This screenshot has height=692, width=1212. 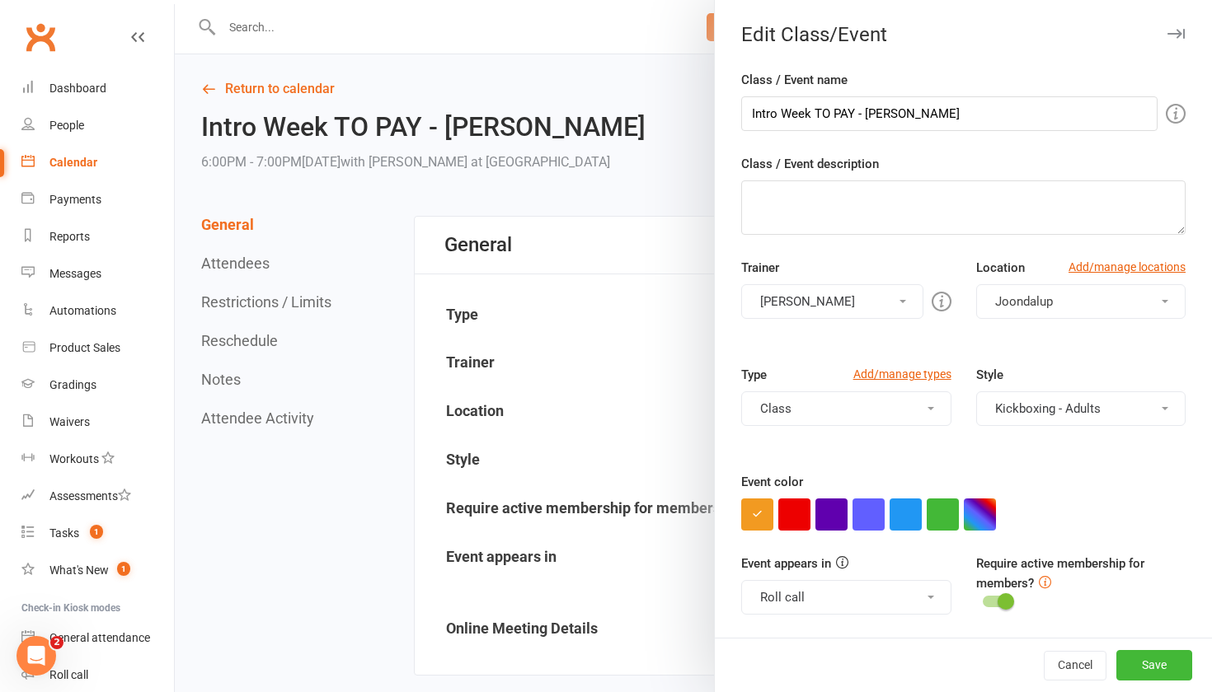 What do you see at coordinates (75, 200) in the screenshot?
I see `div: Payments` at bounding box center [75, 200].